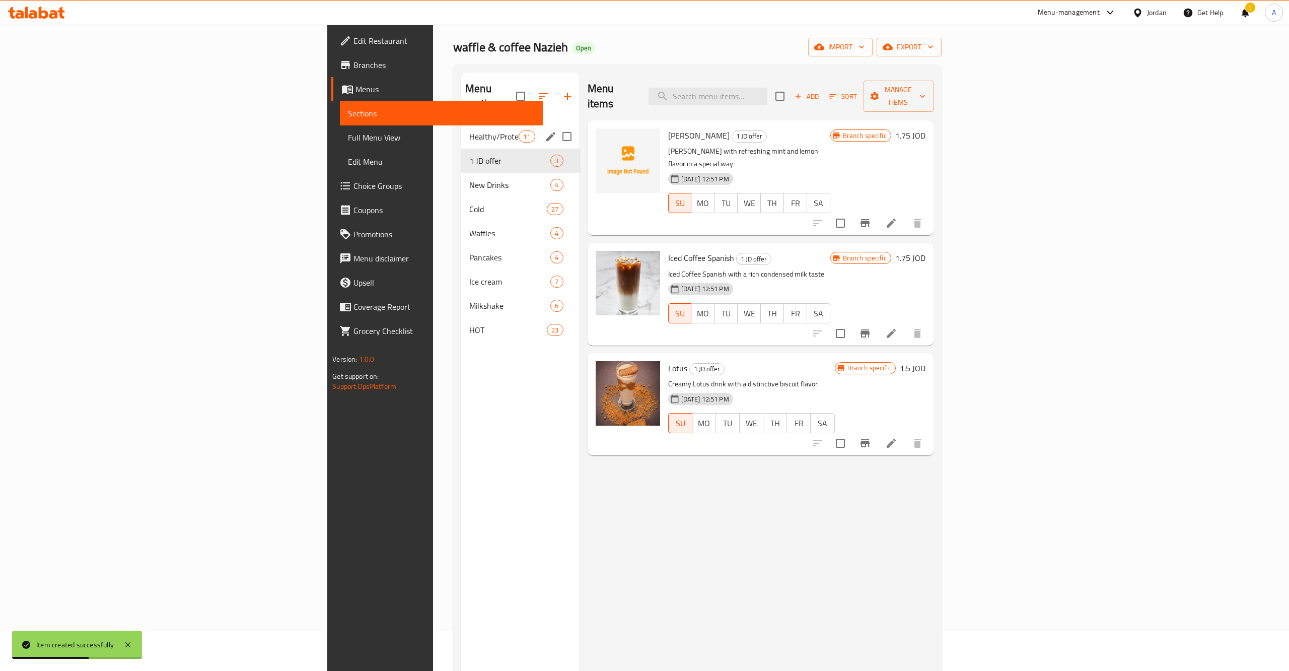 The image size is (1289, 671). Describe the element at coordinates (843, 96) in the screenshot. I see `span: Sort` at that location.